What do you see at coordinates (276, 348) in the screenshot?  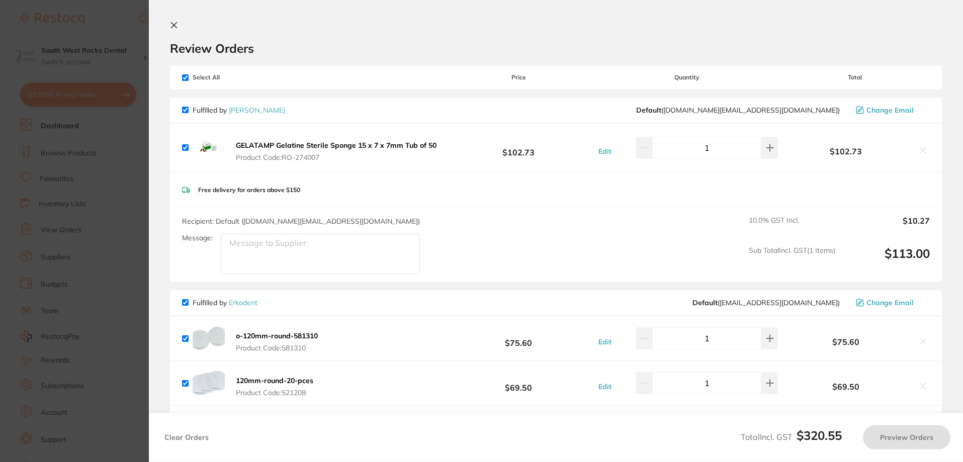 I see `span: Product Code: 581310` at bounding box center [276, 348].